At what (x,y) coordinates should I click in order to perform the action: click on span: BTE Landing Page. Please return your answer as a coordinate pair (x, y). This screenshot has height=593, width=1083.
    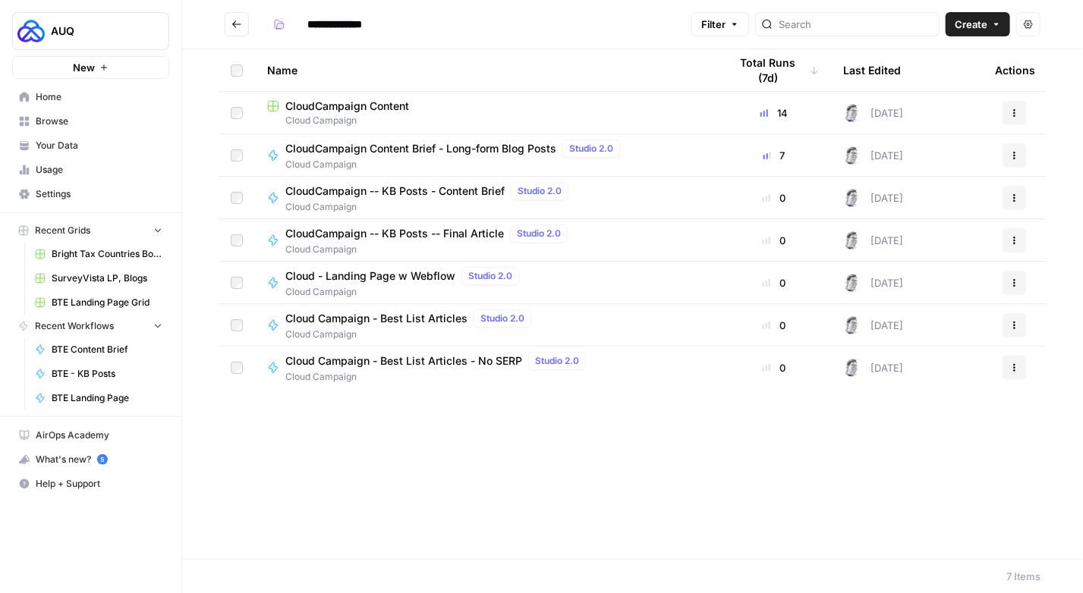
    Looking at the image, I should click on (107, 398).